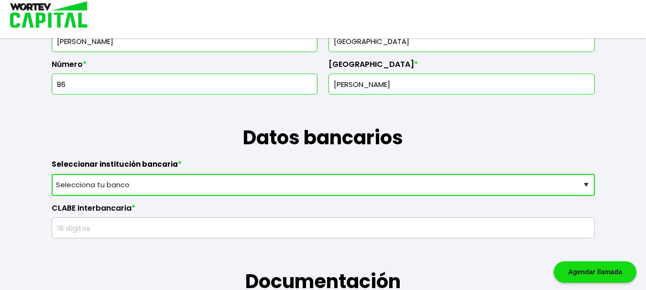  I want to click on div: Agendar llamada, so click(595, 272).